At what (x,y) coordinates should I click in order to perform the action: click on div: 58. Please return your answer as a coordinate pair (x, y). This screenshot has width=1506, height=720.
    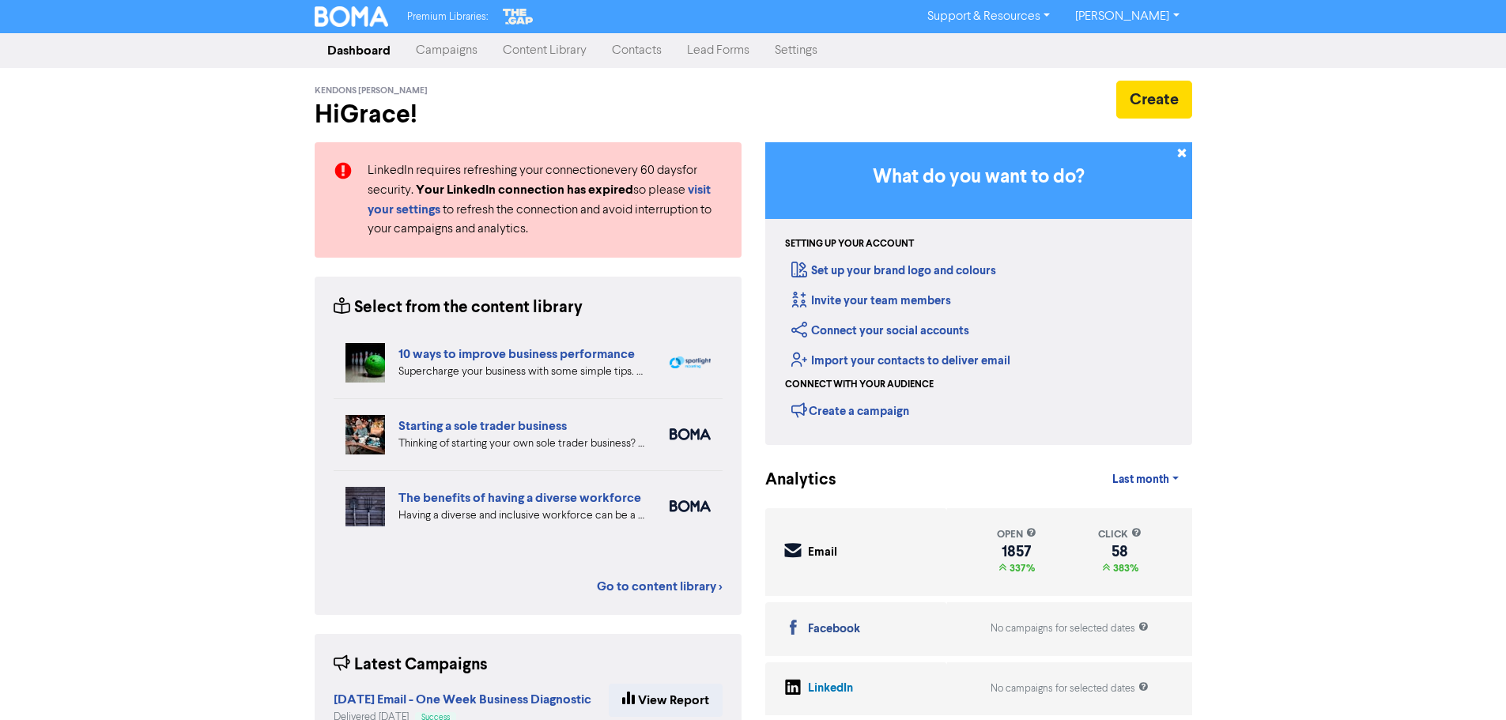
    Looking at the image, I should click on (1119, 552).